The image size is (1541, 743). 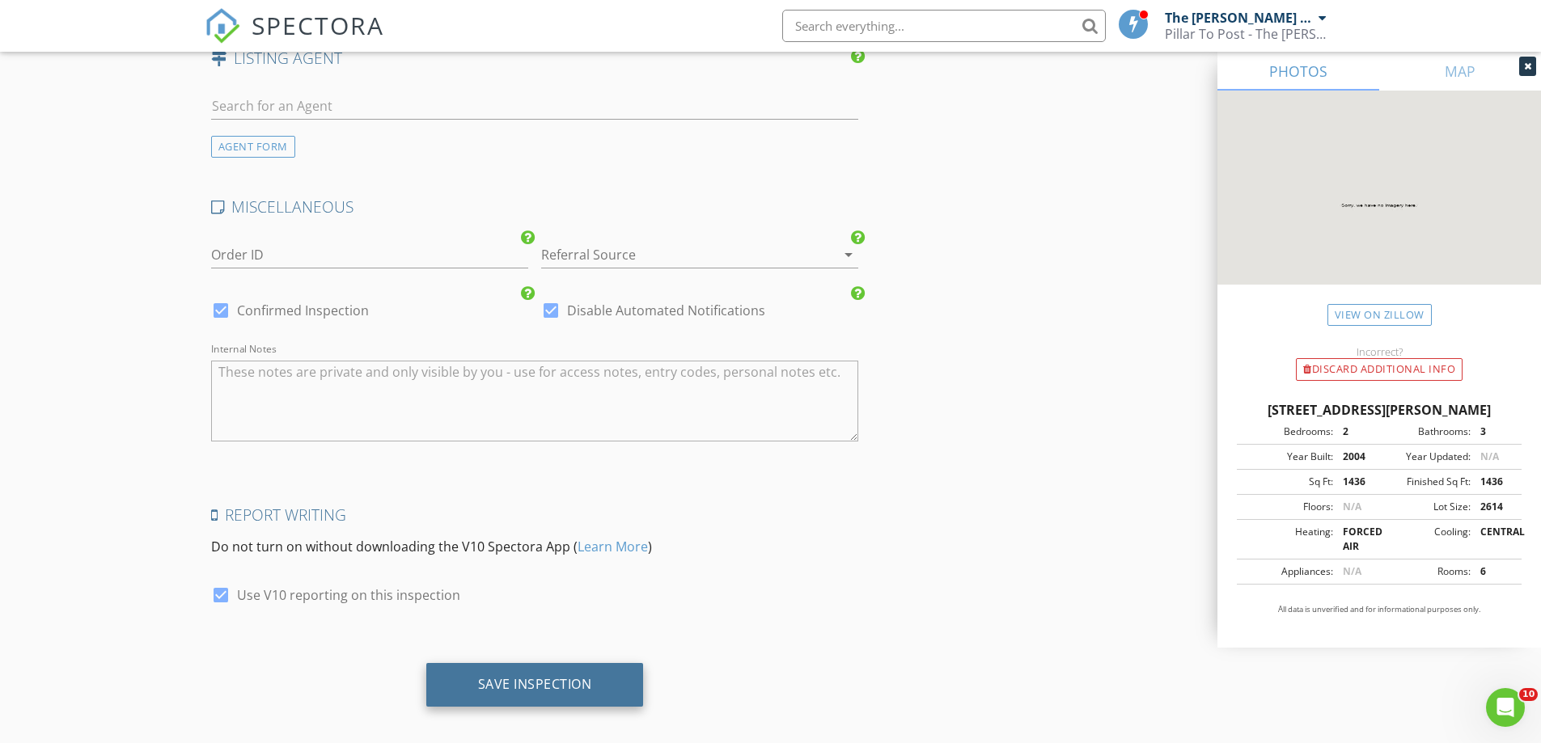 I want to click on a: PHOTOS, so click(x=1298, y=71).